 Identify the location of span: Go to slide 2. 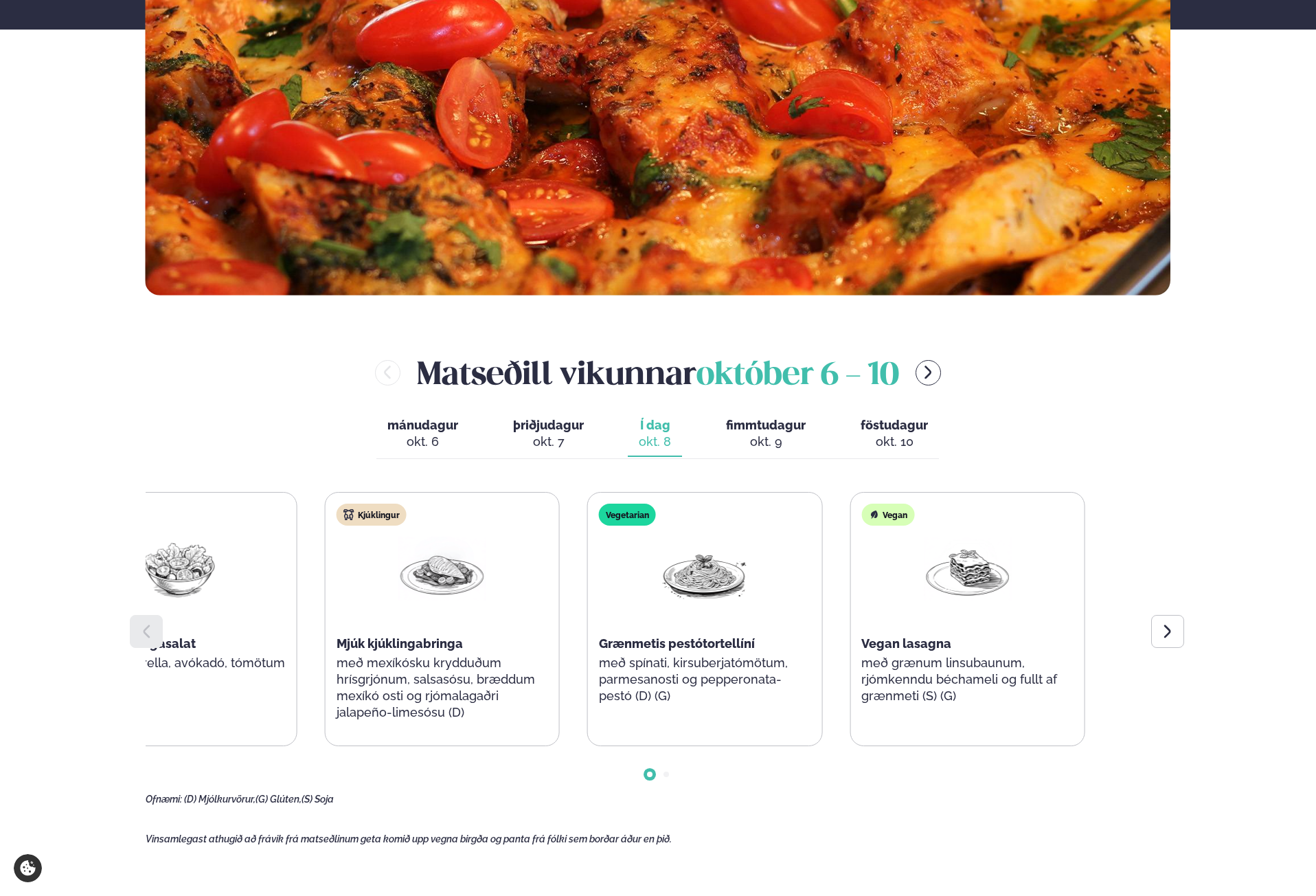
(667, 774).